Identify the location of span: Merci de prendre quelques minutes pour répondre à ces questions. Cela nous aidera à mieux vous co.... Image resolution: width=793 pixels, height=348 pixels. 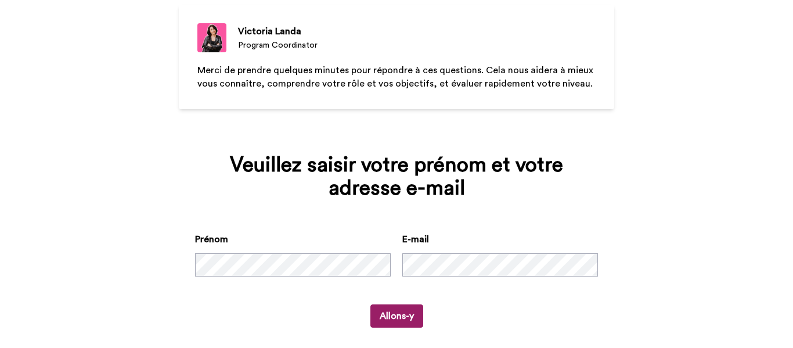
(397, 77).